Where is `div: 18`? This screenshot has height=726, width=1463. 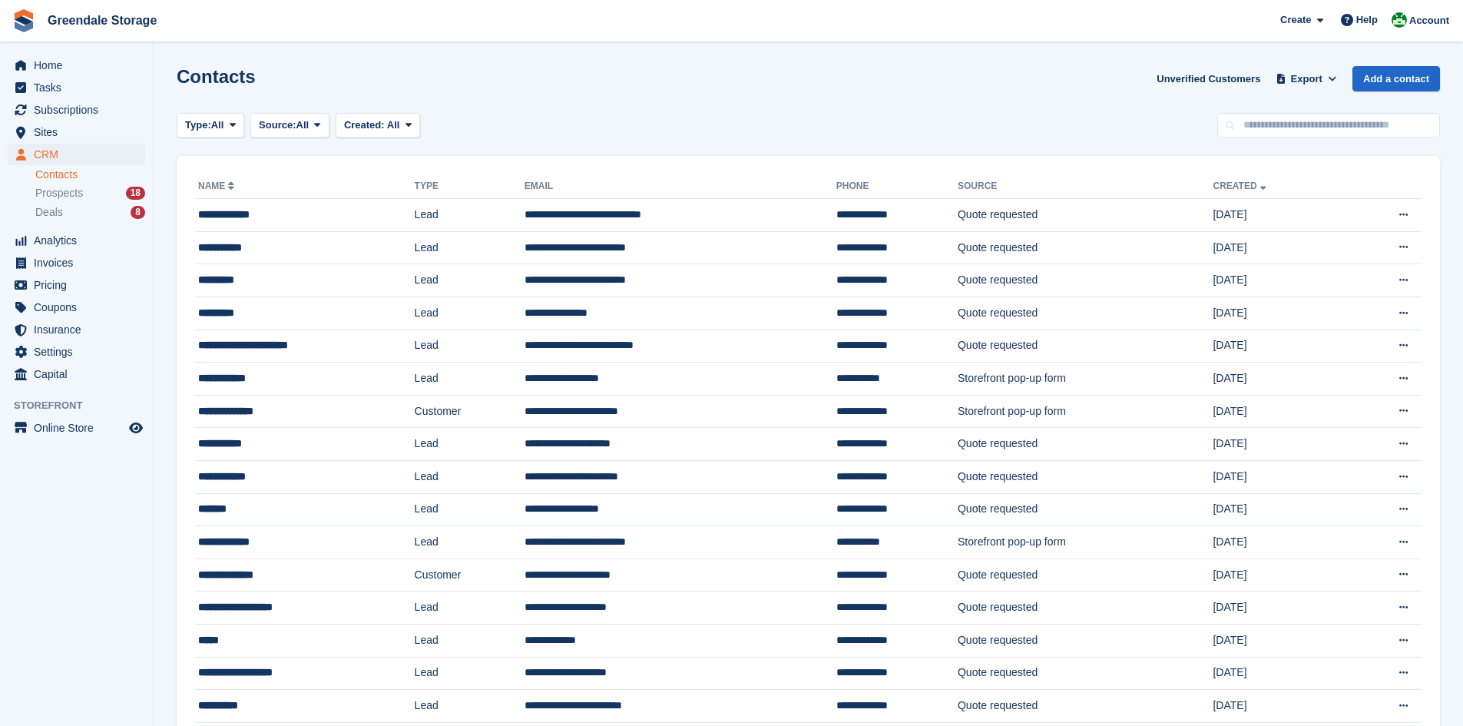 div: 18 is located at coordinates (135, 193).